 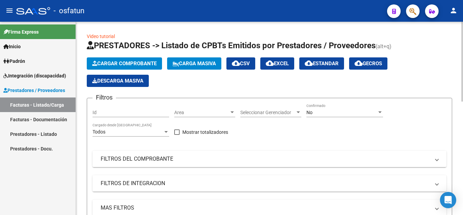 I want to click on span: Gecros, so click(x=368, y=63).